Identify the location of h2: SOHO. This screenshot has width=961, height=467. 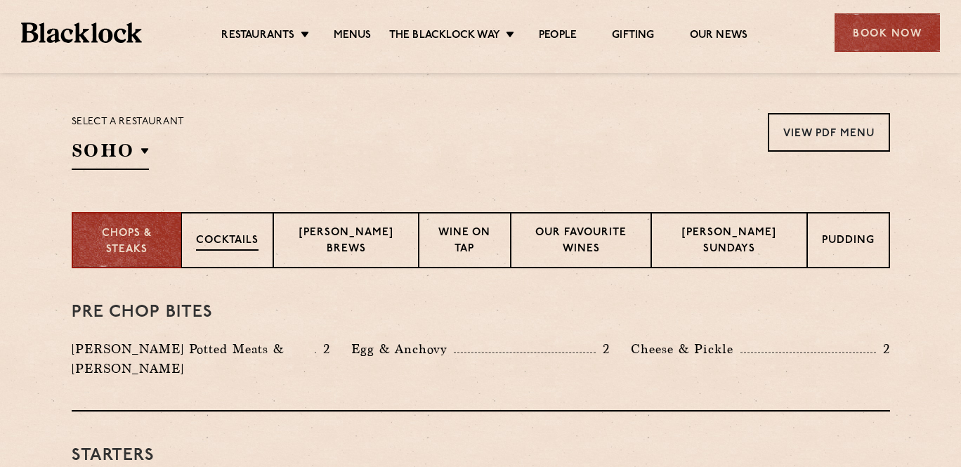
(110, 154).